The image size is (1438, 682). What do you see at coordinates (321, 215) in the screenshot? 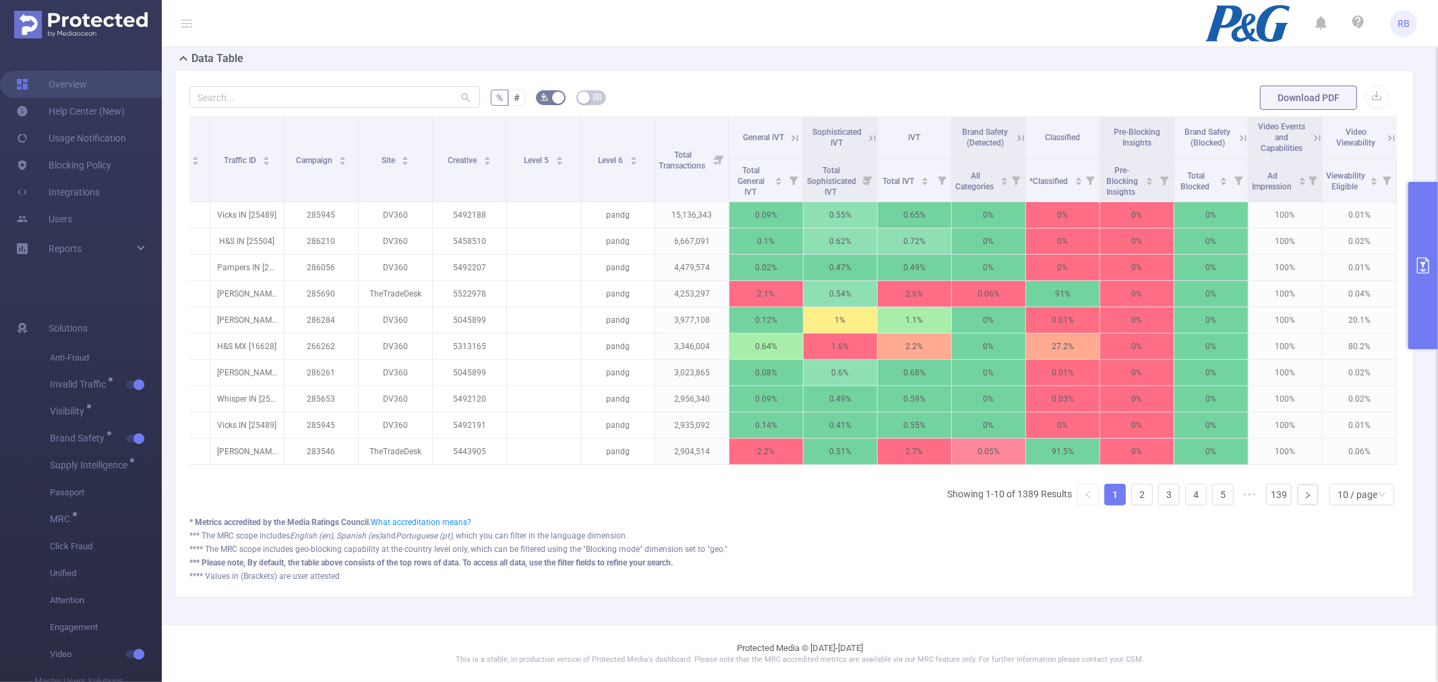
I see `p: 285945` at bounding box center [321, 215].